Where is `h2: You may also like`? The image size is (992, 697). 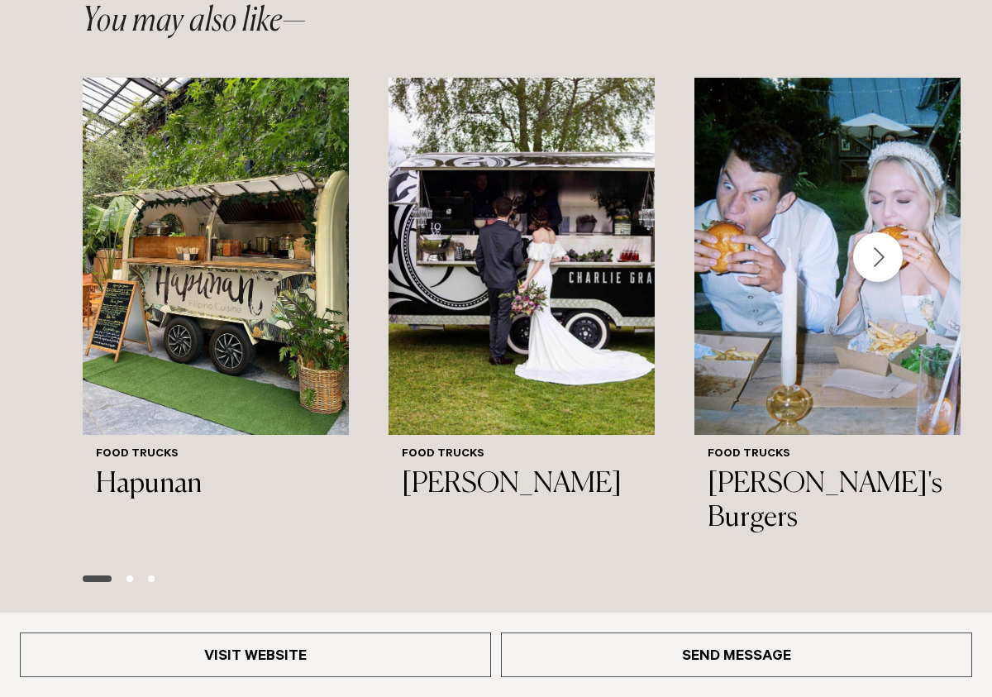 h2: You may also like is located at coordinates (194, 21).